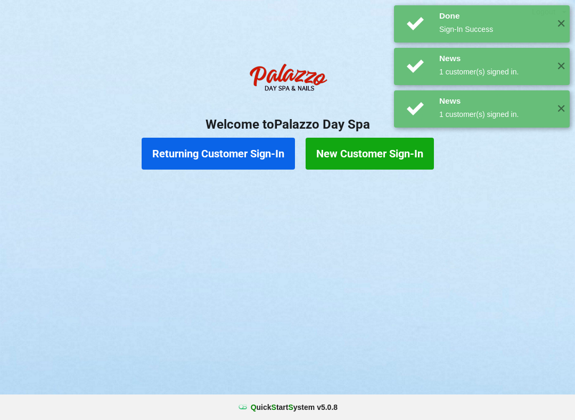  What do you see at coordinates (493, 16) in the screenshot?
I see `div: Done` at bounding box center [493, 16].